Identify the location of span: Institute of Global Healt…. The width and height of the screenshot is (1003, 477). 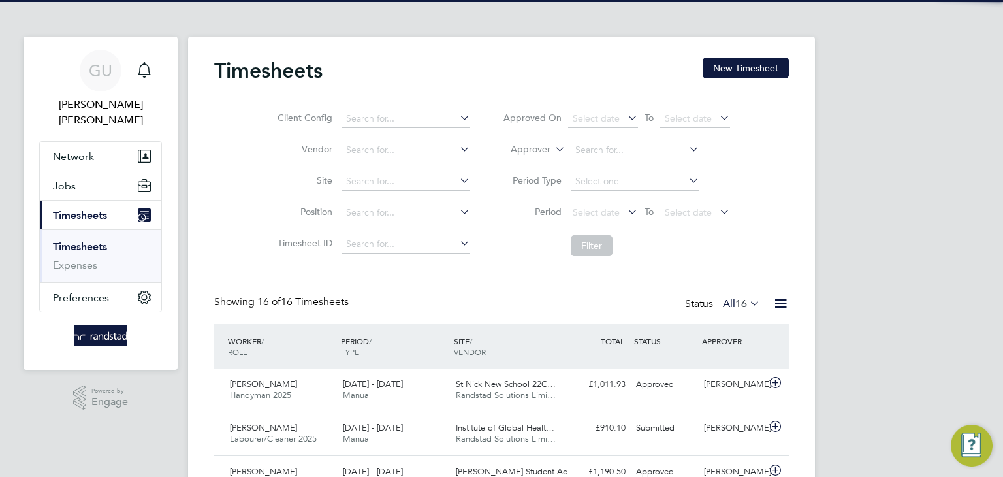
(505, 427).